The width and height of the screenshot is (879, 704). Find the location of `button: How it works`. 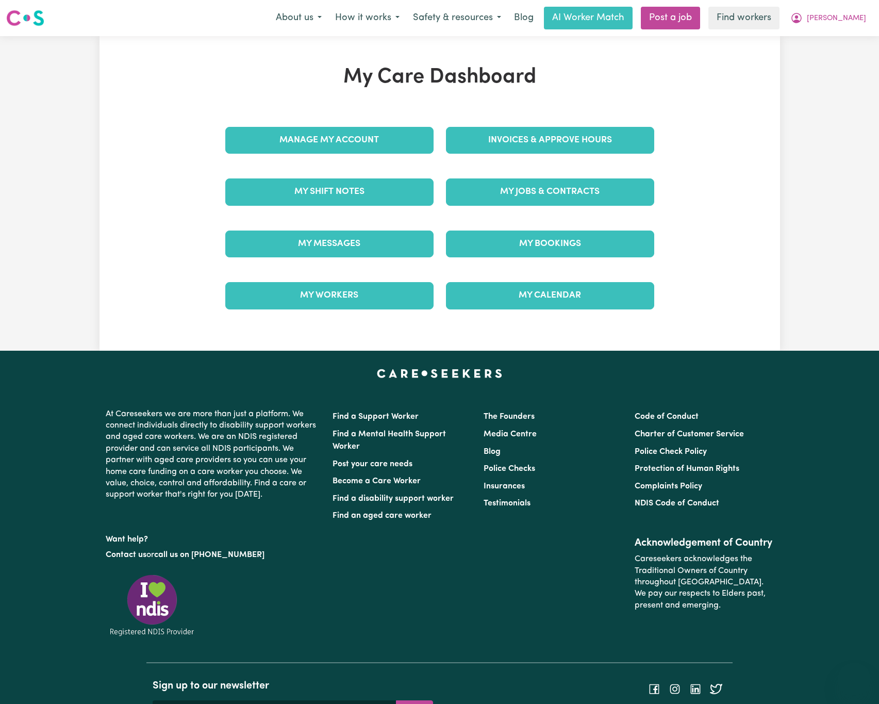

button: How it works is located at coordinates (367, 18).